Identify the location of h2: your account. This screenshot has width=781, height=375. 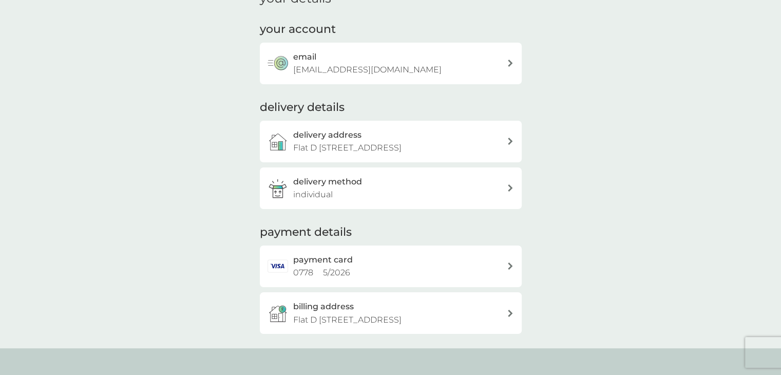
(298, 29).